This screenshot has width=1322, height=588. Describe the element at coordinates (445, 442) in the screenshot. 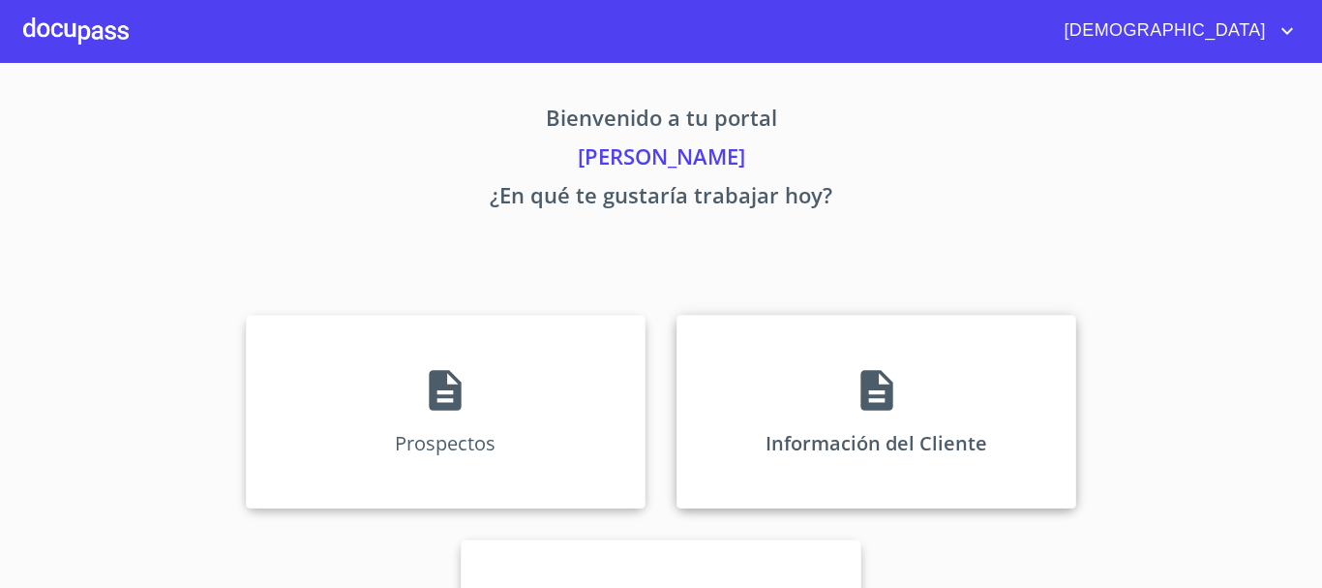

I see `p: Prospectos` at that location.